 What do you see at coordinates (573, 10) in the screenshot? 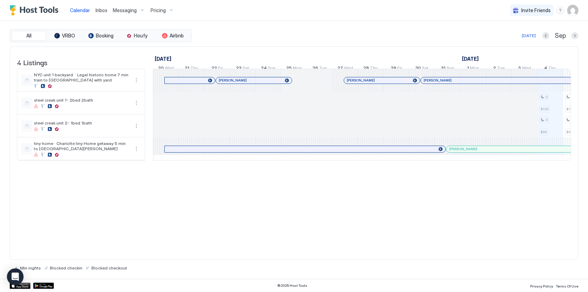
I see `div: User profile` at bounding box center [573, 10].